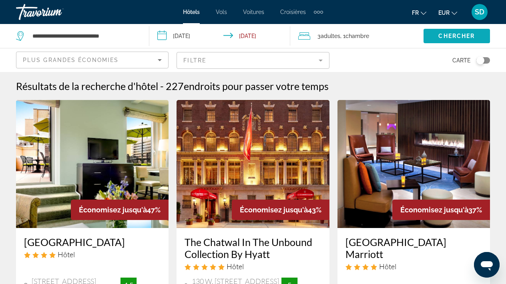 This screenshot has height=284, width=506. I want to click on a: Voitures, so click(253, 12).